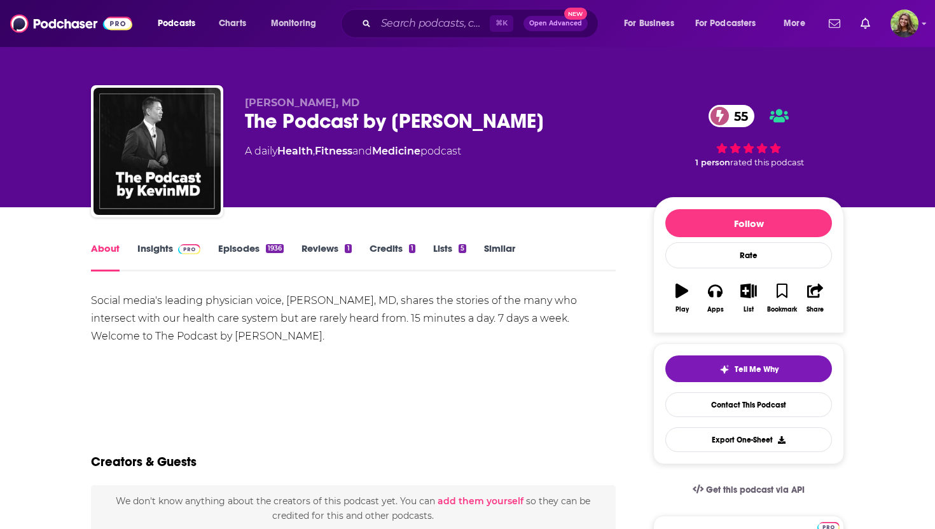  Describe the element at coordinates (189, 249) in the screenshot. I see `img: Podchaser Pro` at that location.